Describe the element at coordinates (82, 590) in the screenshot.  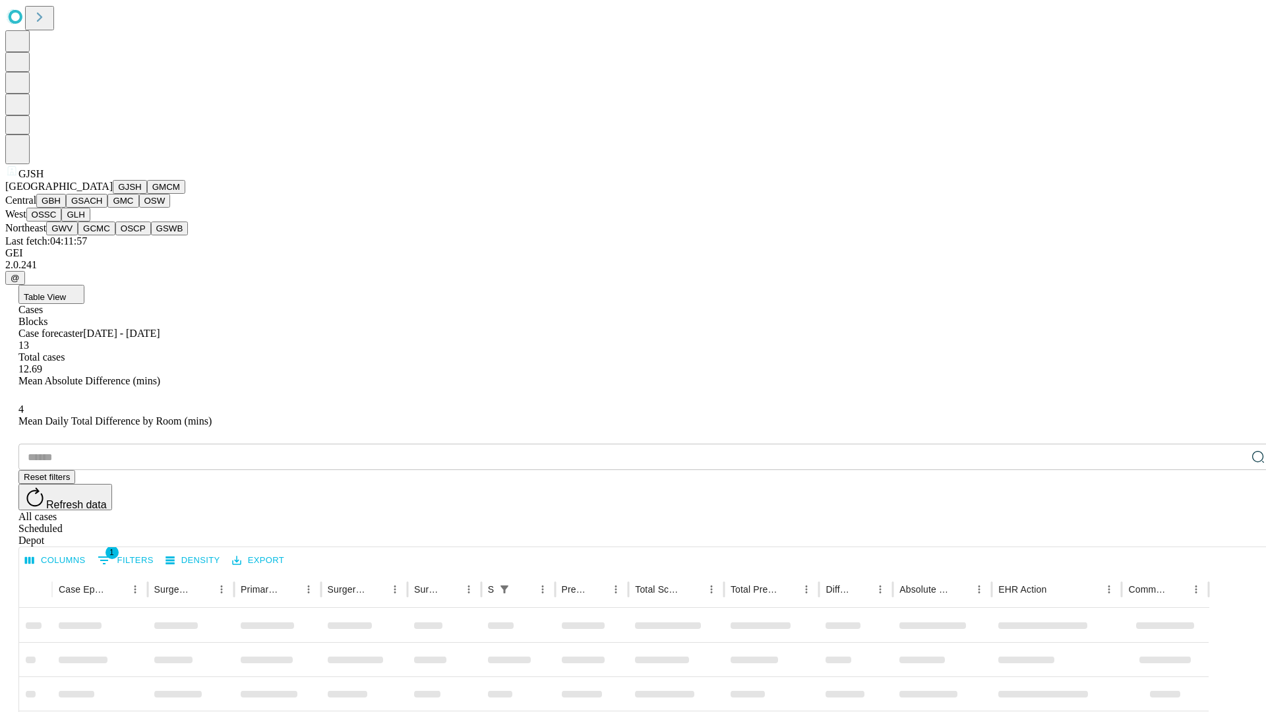
I see `div: Case Epic Id` at that location.